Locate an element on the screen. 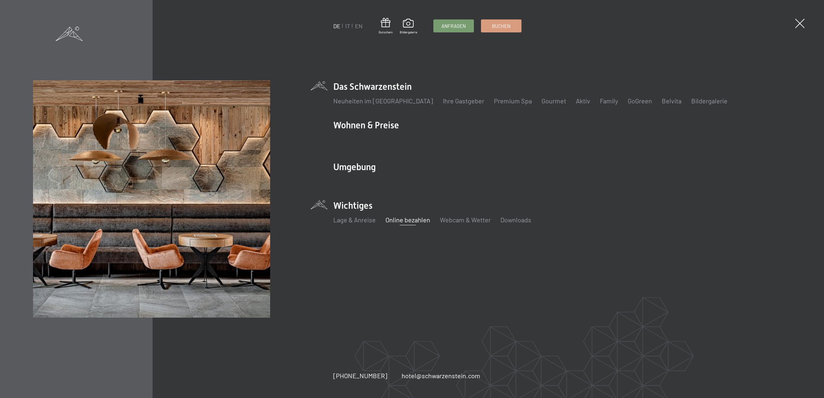 This screenshot has width=824, height=398. span: Anfragen is located at coordinates (454, 26).